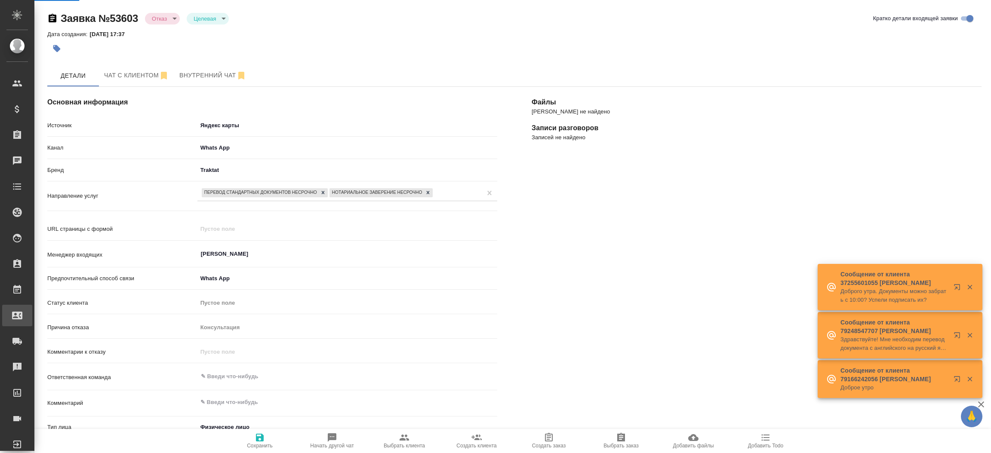  Describe the element at coordinates (404, 446) in the screenshot. I see `span: Выбрать клиента` at that location.